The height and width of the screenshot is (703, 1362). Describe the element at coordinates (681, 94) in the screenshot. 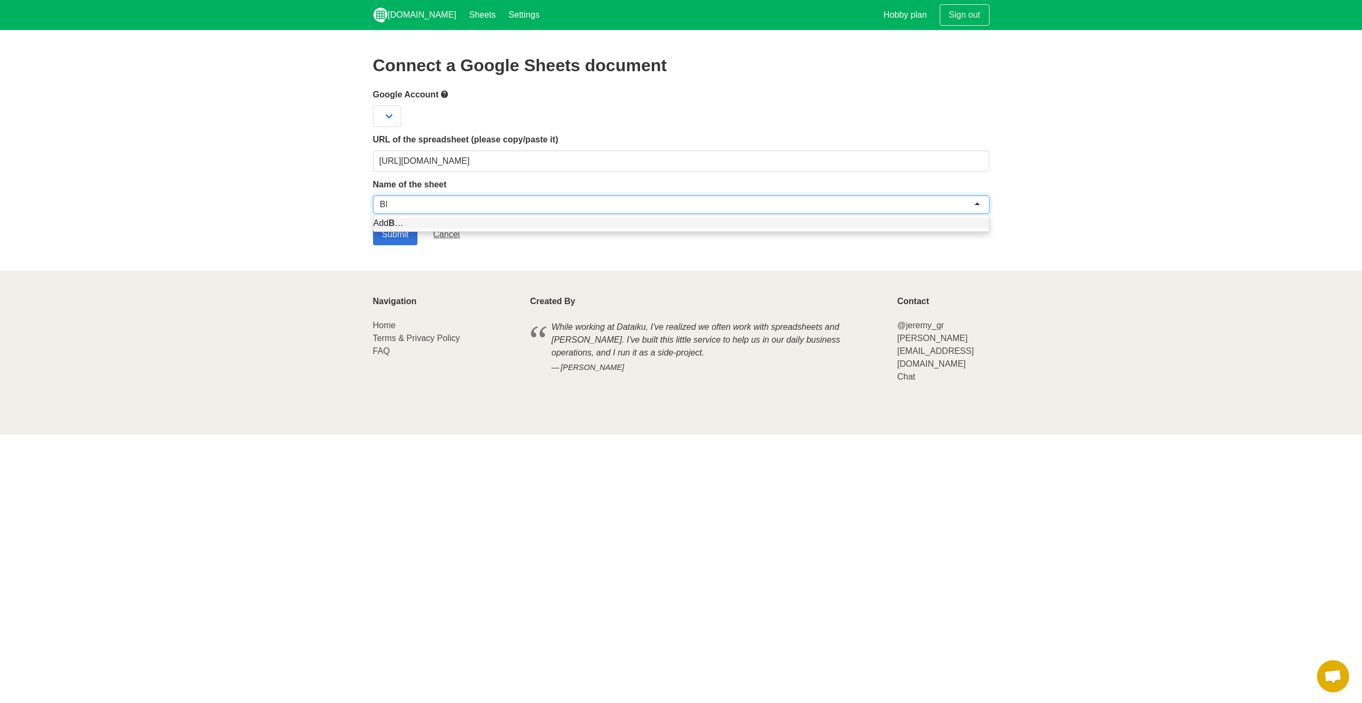

I see `label: Google Account` at that location.